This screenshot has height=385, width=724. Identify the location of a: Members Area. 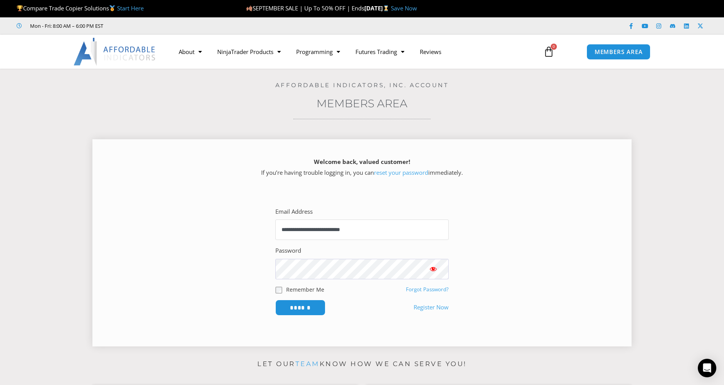
(362, 103).